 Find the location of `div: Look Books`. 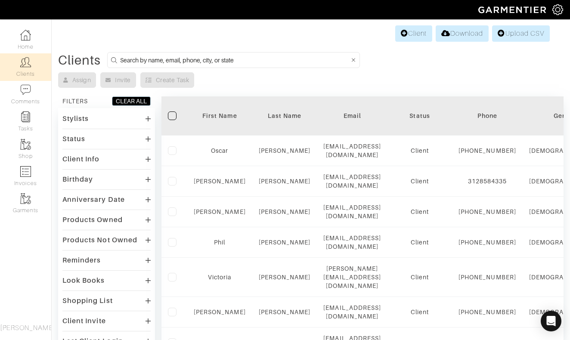

div: Look Books is located at coordinates (84, 281).